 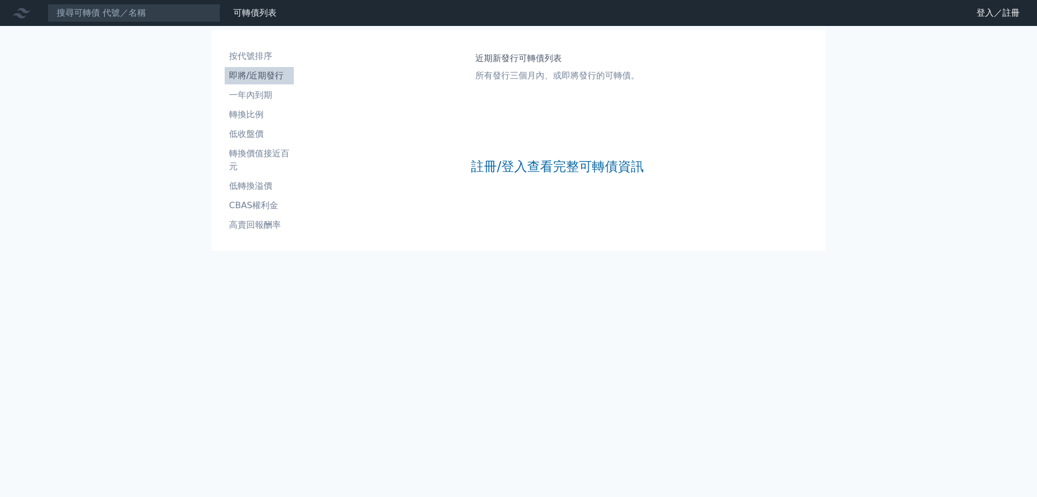 What do you see at coordinates (255, 12) in the screenshot?
I see `a: 可轉債列表` at bounding box center [255, 12].